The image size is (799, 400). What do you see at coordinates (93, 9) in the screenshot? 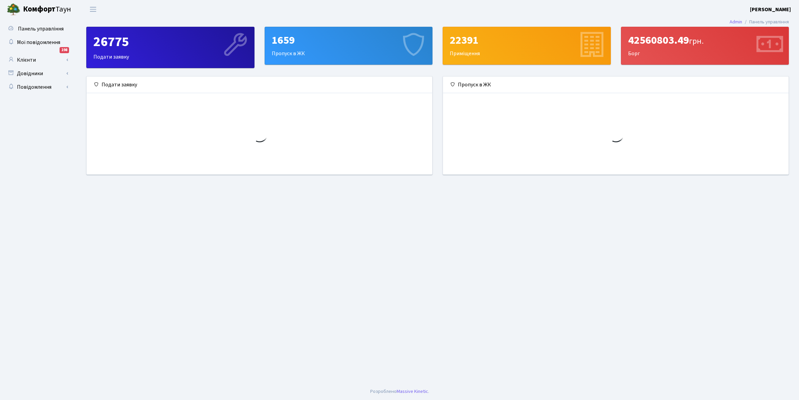
I see `button: Переключити навігацію` at bounding box center [93, 9].